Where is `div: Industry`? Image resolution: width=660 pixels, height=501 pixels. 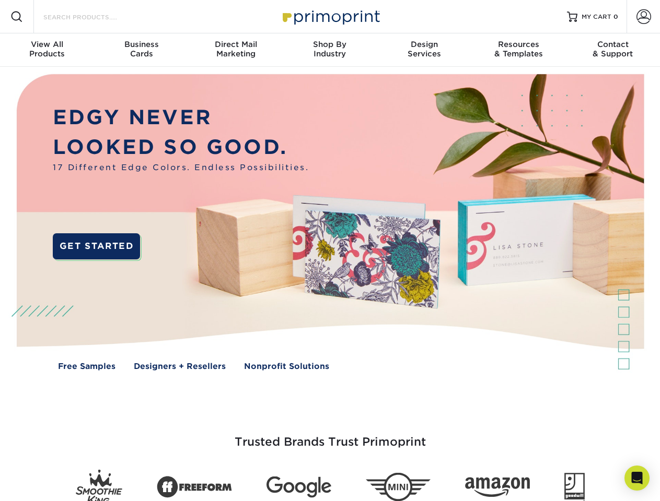
div: Industry is located at coordinates (330, 49).